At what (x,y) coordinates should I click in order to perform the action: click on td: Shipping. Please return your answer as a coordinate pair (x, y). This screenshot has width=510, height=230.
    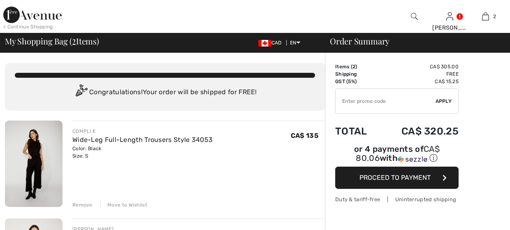
    Looking at the image, I should click on (357, 74).